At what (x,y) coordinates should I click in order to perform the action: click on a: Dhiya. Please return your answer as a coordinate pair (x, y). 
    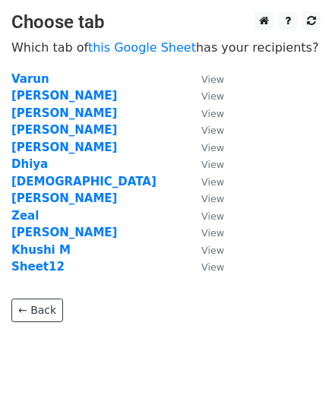
    Looking at the image, I should click on (30, 164).